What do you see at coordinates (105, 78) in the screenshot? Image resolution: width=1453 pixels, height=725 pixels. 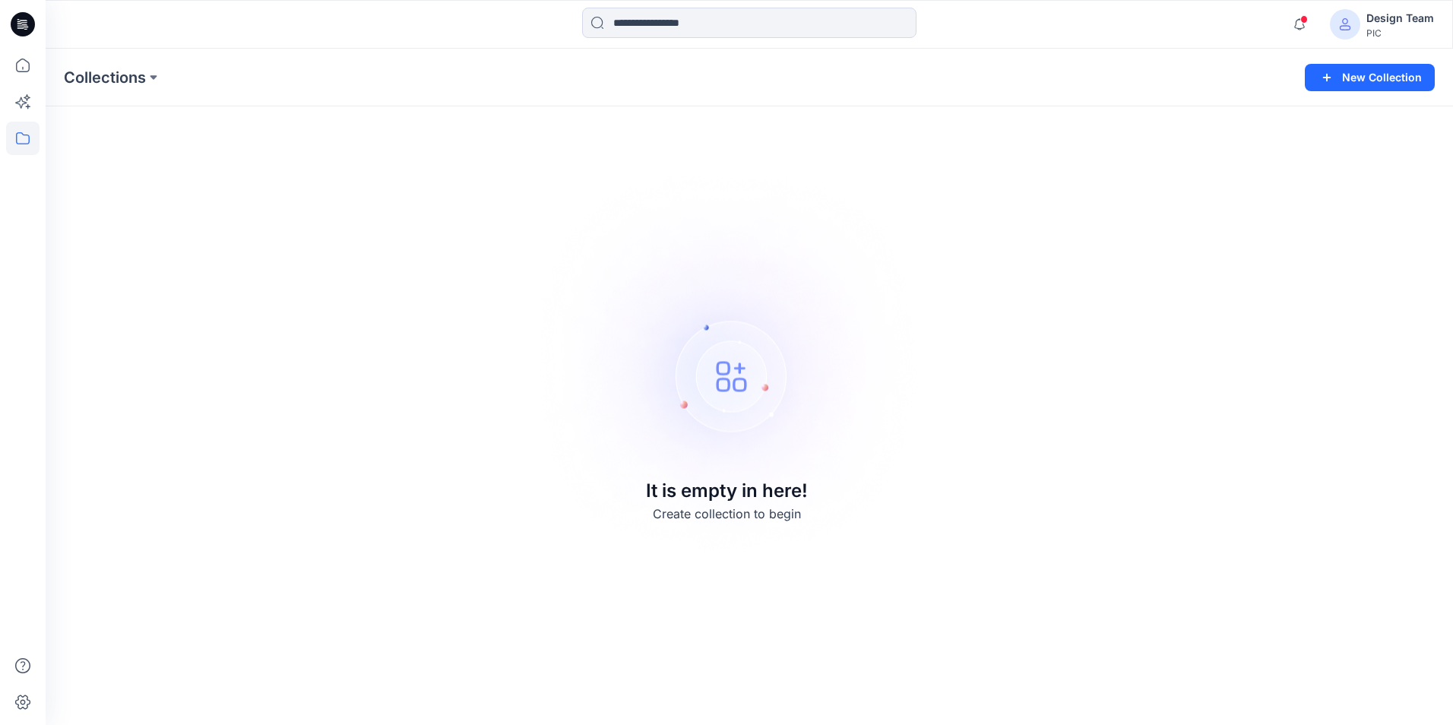 I see `a: Collections` at bounding box center [105, 78].